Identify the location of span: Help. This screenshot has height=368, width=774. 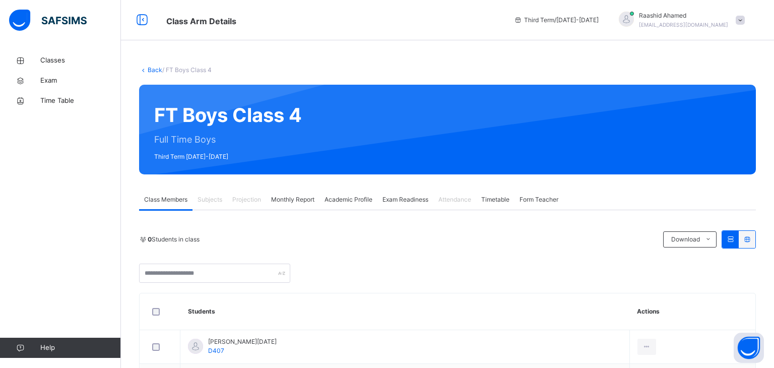
(80, 348).